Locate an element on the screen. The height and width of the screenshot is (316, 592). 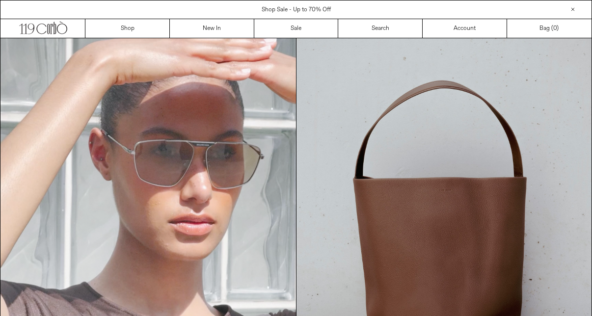
a: Account is located at coordinates (465, 28).